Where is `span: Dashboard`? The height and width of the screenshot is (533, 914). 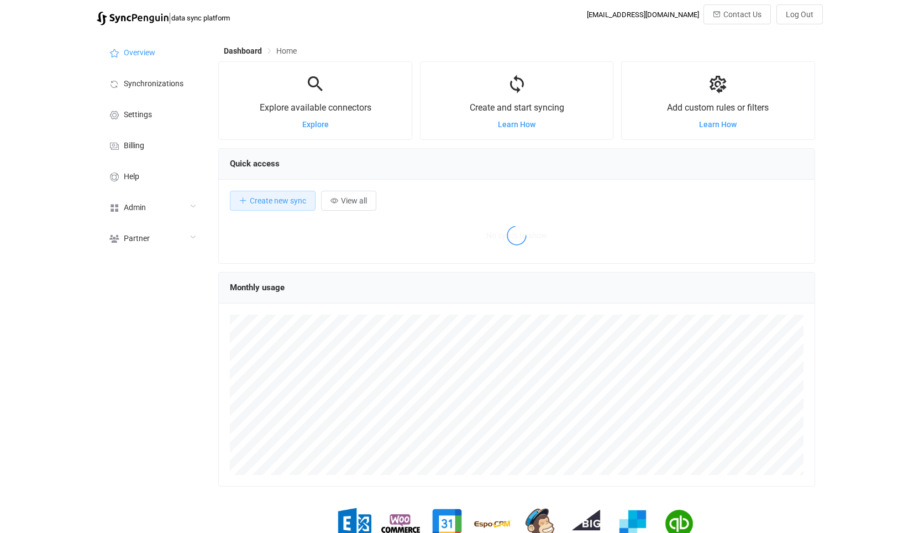 span: Dashboard is located at coordinates (243, 51).